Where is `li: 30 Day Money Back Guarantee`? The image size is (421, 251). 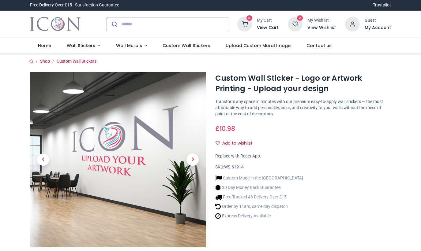
li: 30 Day Money Back Guarantee is located at coordinates (259, 188).